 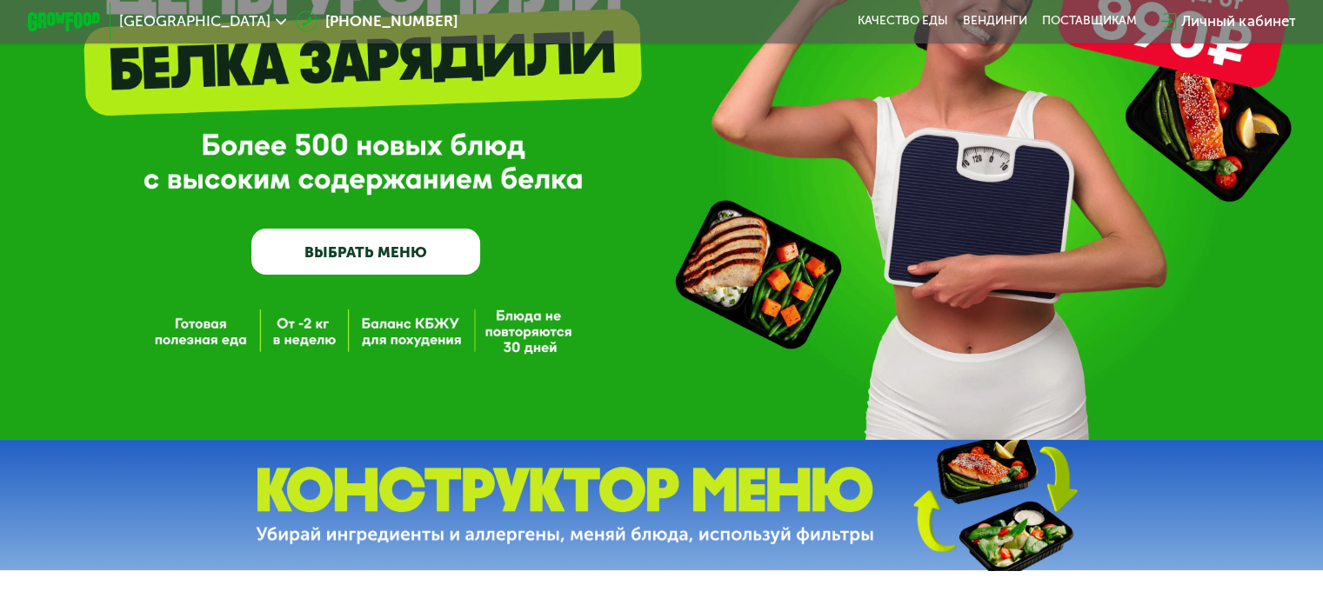 What do you see at coordinates (903, 21) in the screenshot?
I see `a: Качество еды` at bounding box center [903, 21].